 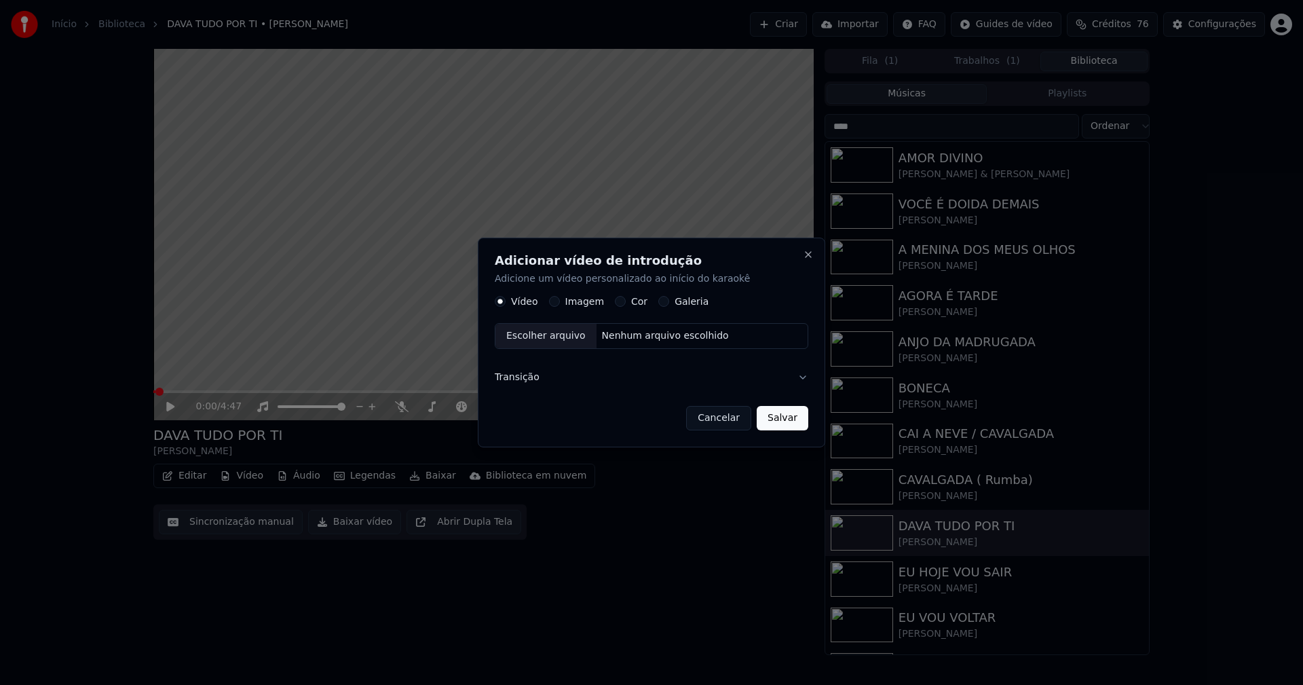 I want to click on button: Salvar, so click(x=782, y=418).